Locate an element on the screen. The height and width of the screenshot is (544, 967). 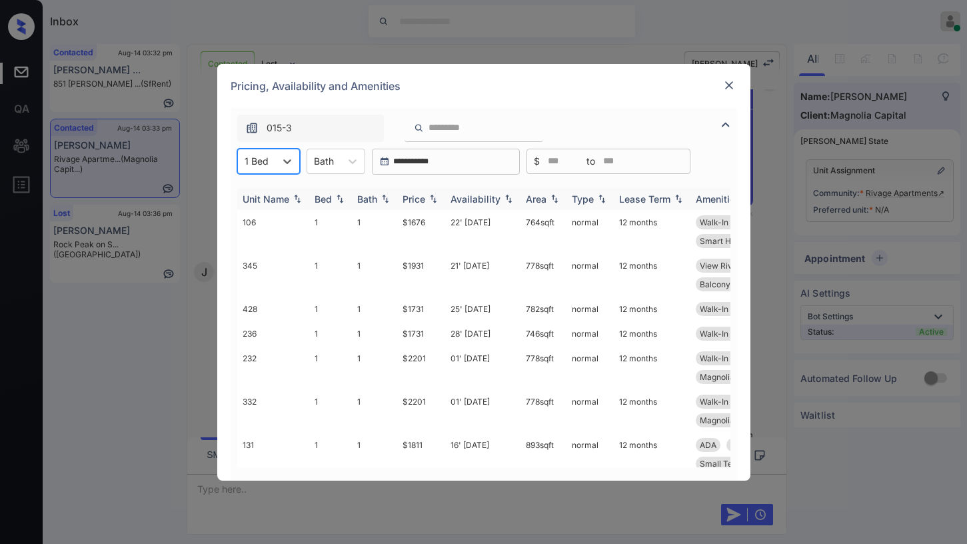
td: 746 sqft is located at coordinates (543, 333).